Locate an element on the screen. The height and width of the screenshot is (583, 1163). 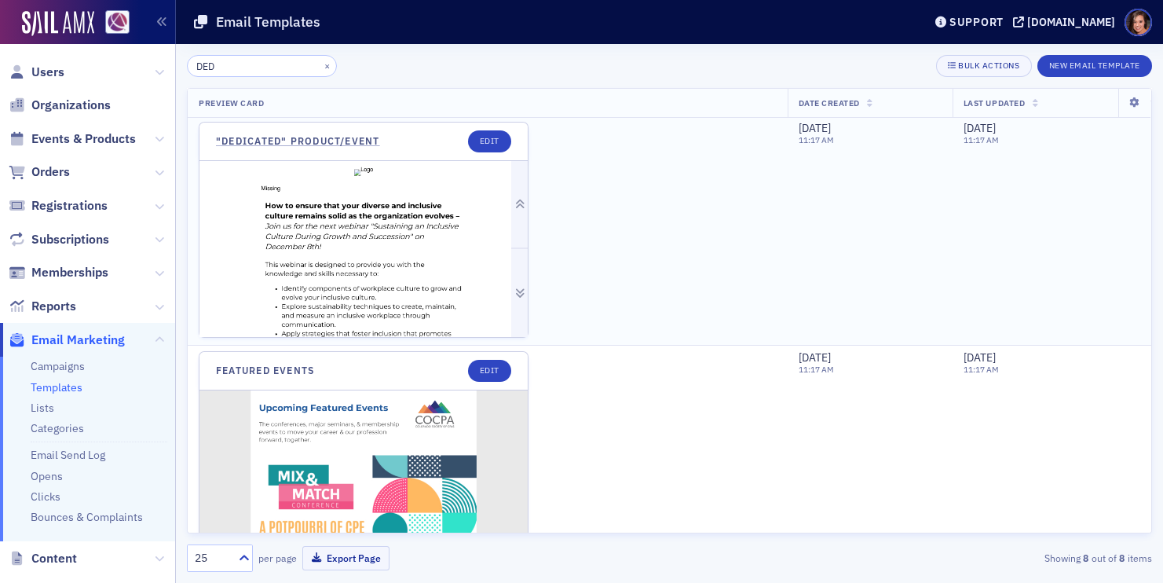
a: New Email Template is located at coordinates (1095, 64).